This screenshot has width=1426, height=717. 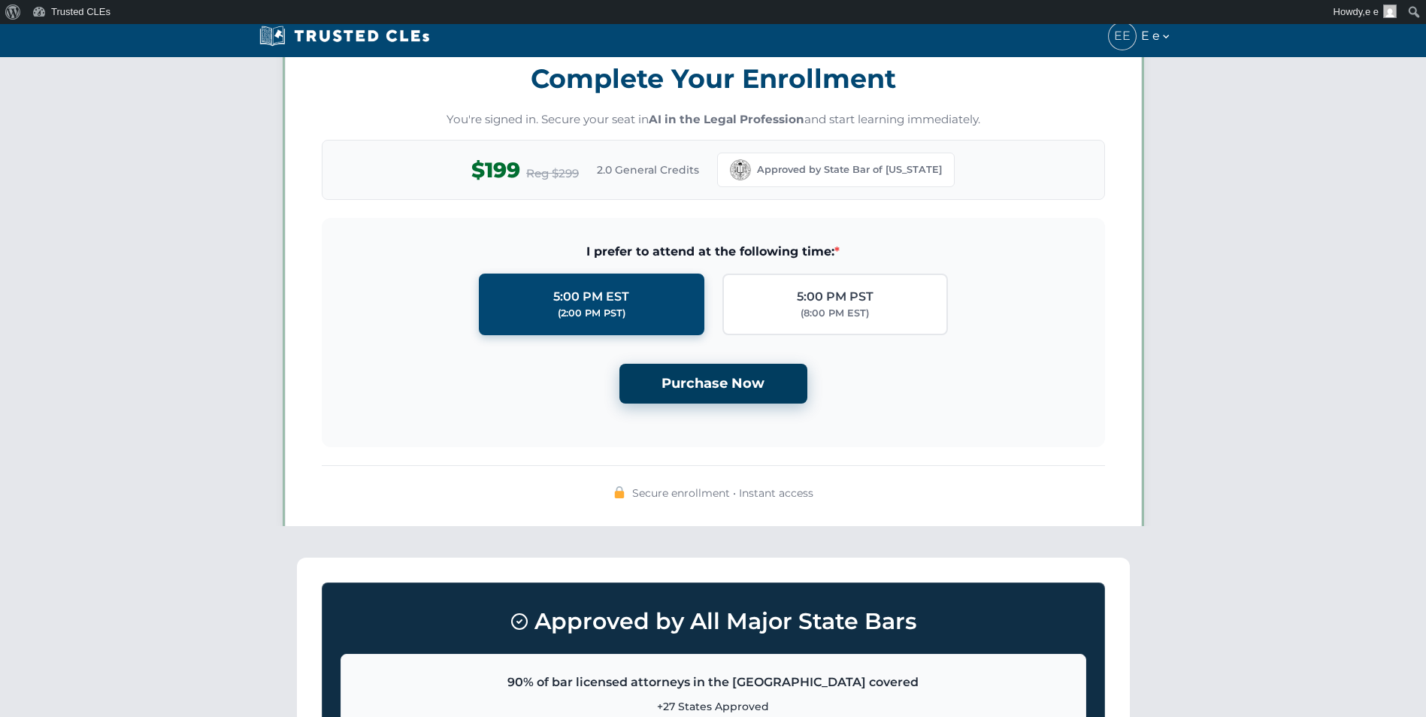 I want to click on div: (2:00 PM PST), so click(x=591, y=313).